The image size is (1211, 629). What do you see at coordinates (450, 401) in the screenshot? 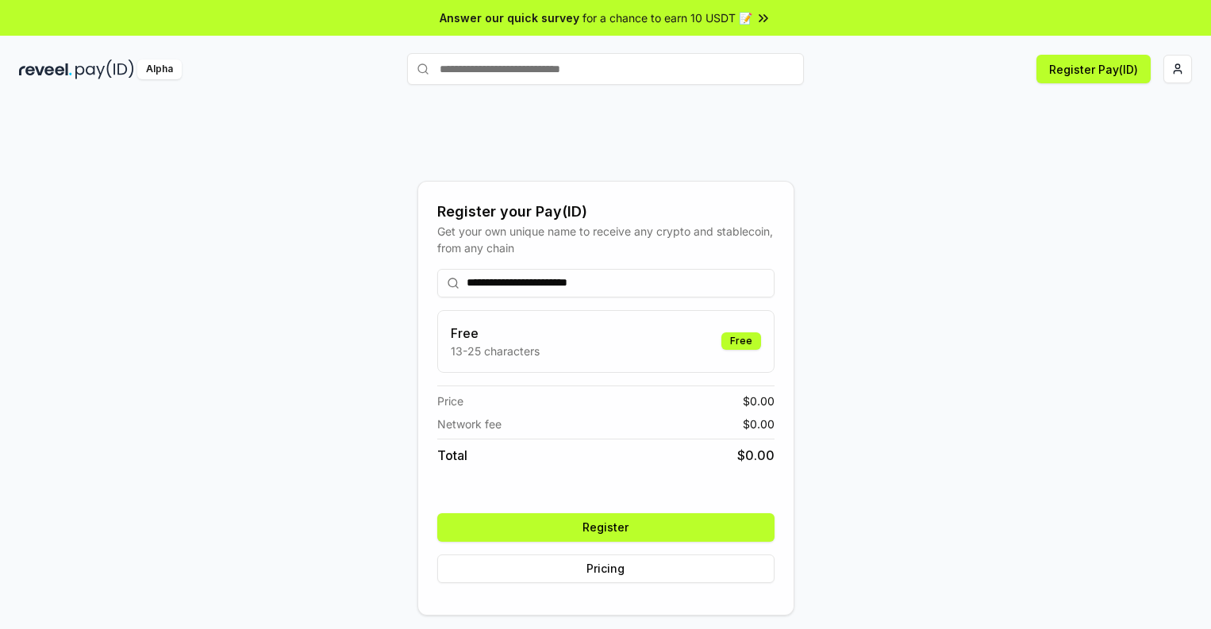
I see `span: Price` at bounding box center [450, 401].